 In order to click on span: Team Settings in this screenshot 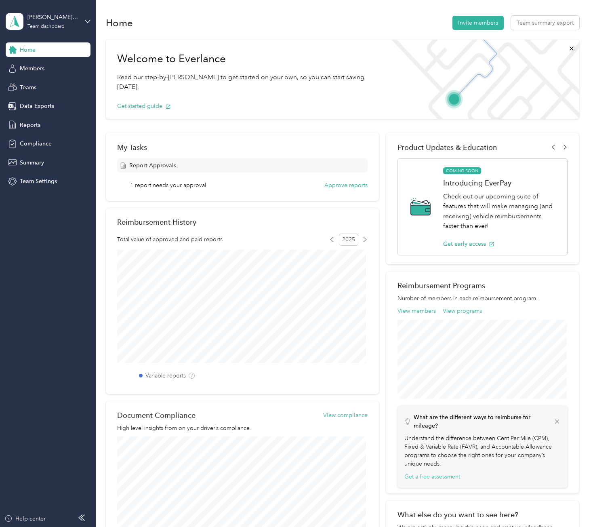, I will do `click(38, 181)`.